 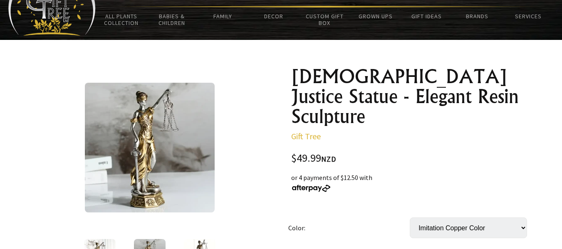 What do you see at coordinates (426, 16) in the screenshot?
I see `a: Gift Ideas` at bounding box center [426, 16].